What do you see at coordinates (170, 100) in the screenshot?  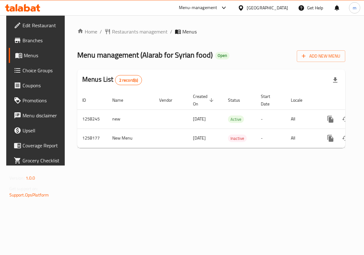 I see `span: Vendor` at bounding box center [170, 100].